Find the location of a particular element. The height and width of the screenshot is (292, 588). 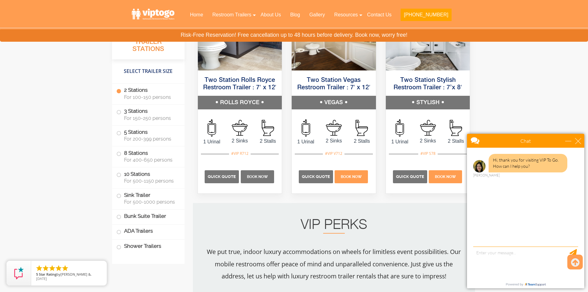

h4: Select Trailer Size is located at coordinates (148, 71).